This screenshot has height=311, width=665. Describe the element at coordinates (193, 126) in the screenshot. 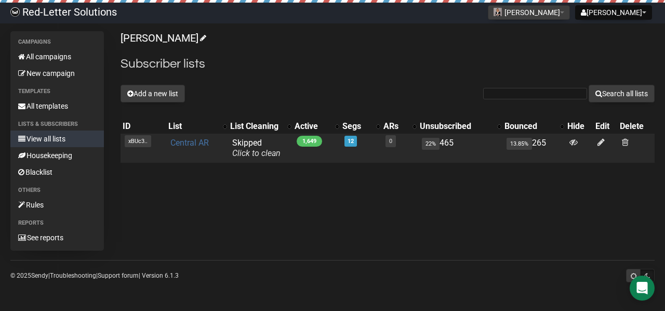

I see `div: List` at that location.